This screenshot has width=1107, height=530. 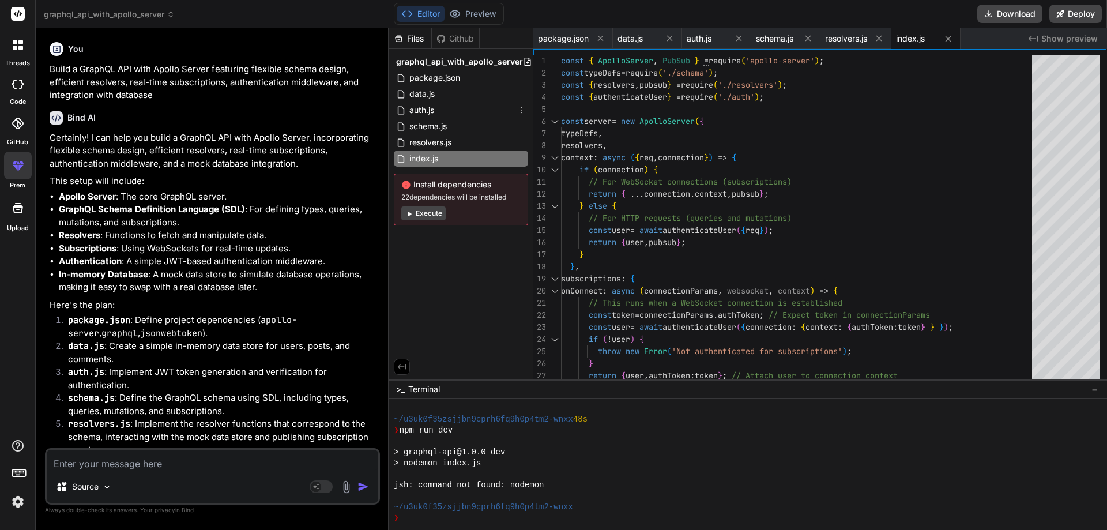 I want to click on div: 9, so click(x=540, y=157).